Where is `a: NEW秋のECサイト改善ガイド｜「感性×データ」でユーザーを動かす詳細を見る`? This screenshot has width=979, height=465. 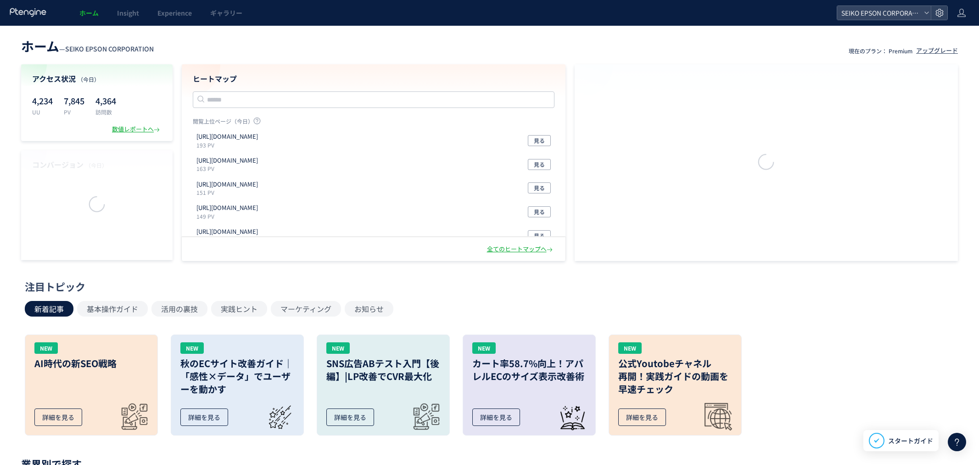
a: NEW秋のECサイト改善ガイド｜「感性×データ」でユーザーを動かす詳細を見る is located at coordinates (237, 385).